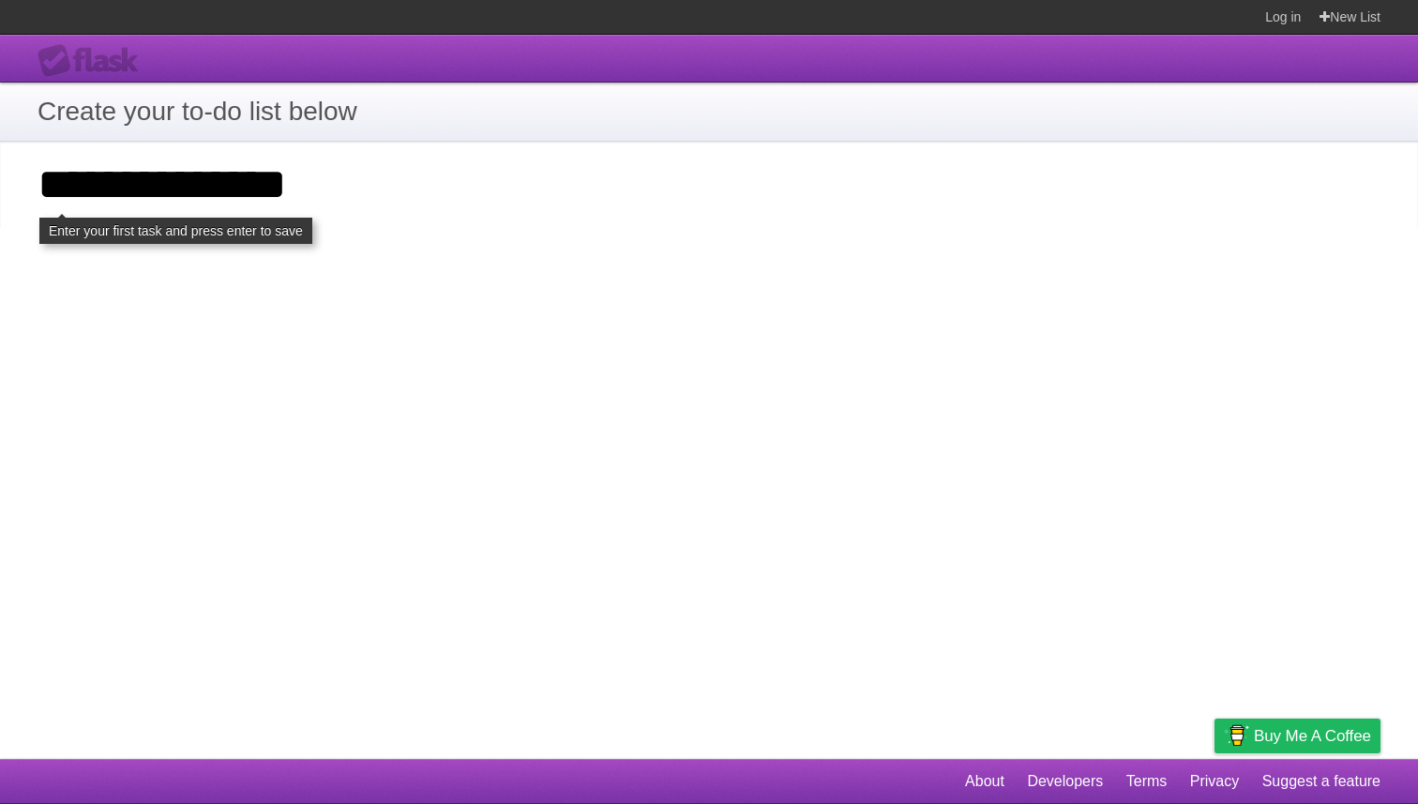 The image size is (1418, 804). Describe the element at coordinates (1297, 735) in the screenshot. I see `a: Buy me a coffee` at that location.